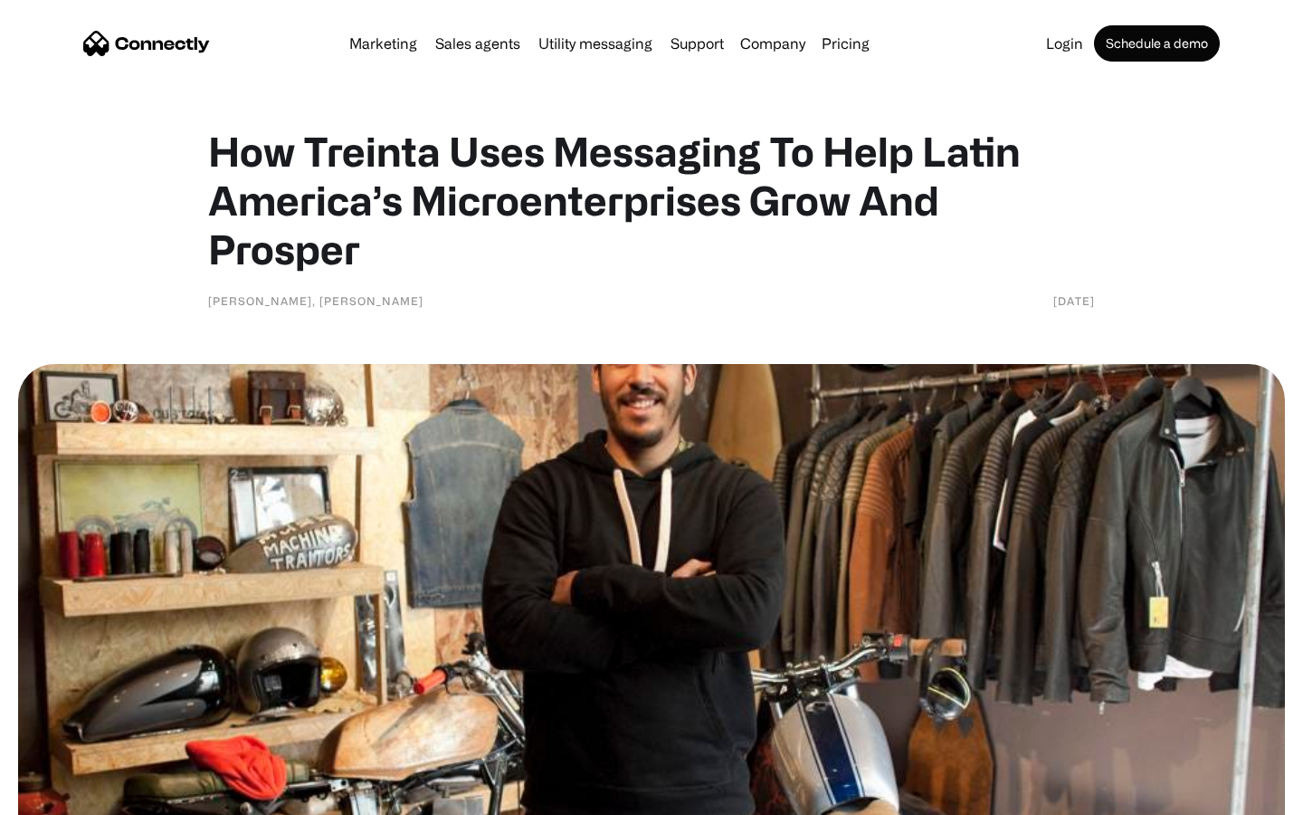 This screenshot has height=815, width=1303. What do you see at coordinates (383, 43) in the screenshot?
I see `a: Marketing` at bounding box center [383, 43].